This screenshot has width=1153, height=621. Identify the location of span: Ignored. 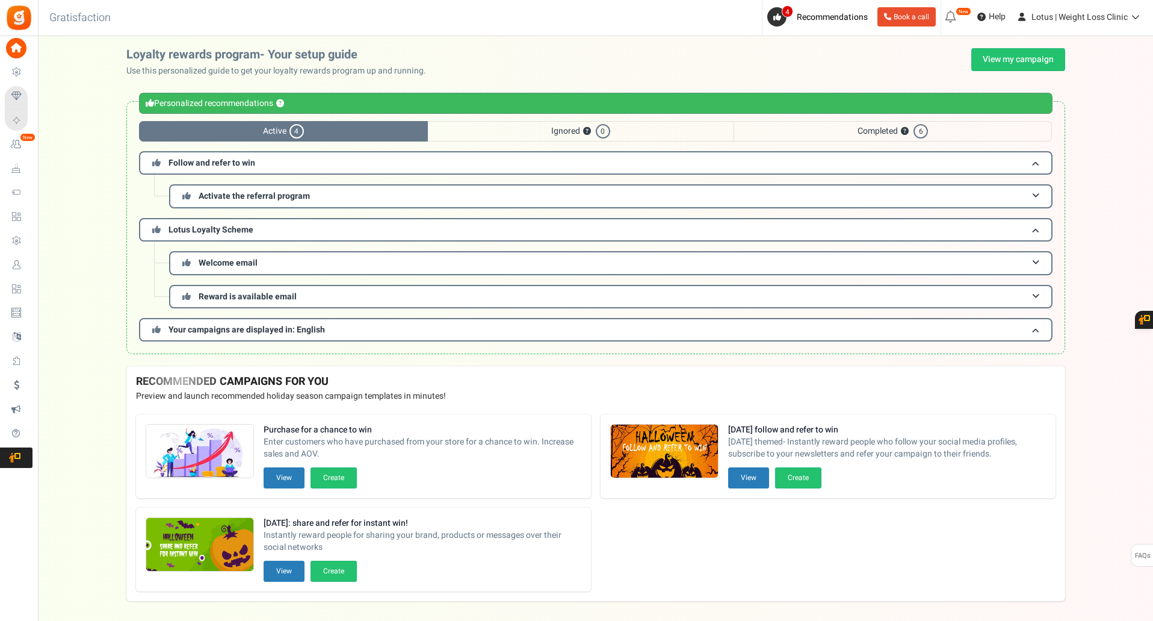
(581, 131).